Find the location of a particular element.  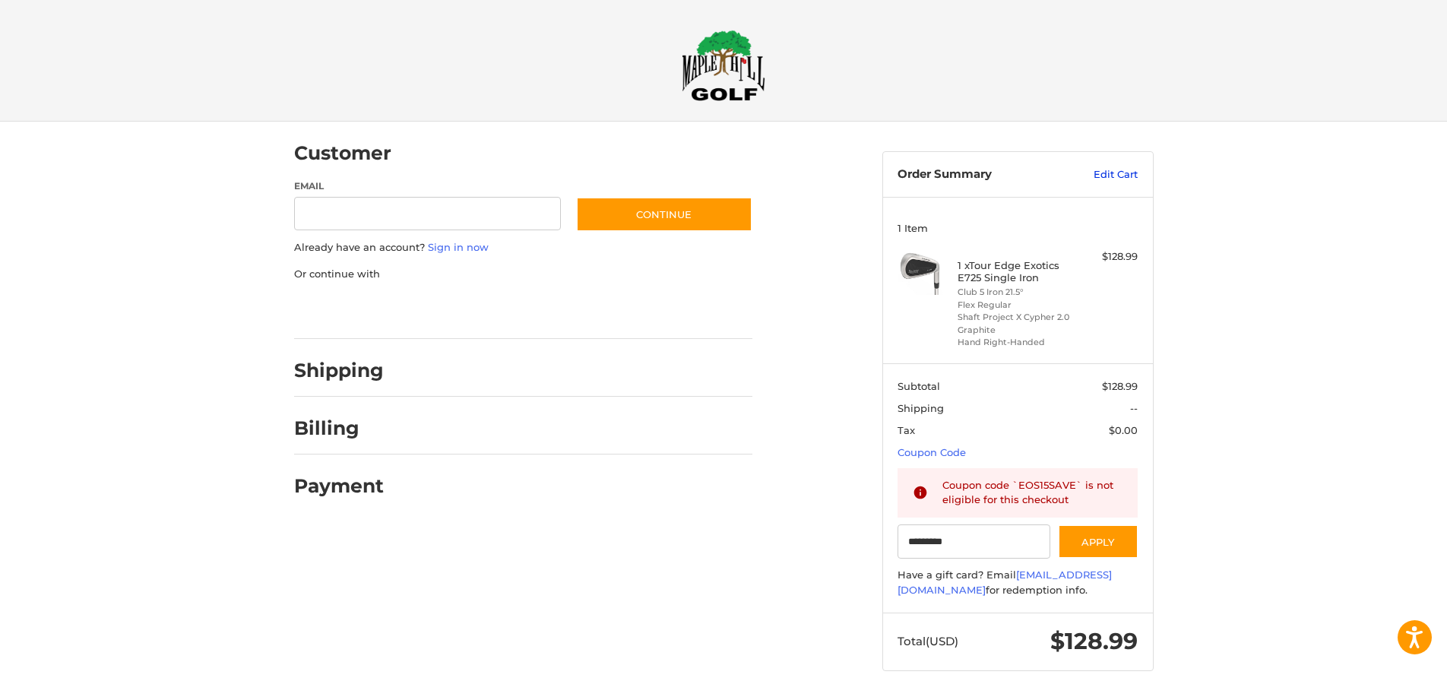

button: Apply is located at coordinates (1098, 541).